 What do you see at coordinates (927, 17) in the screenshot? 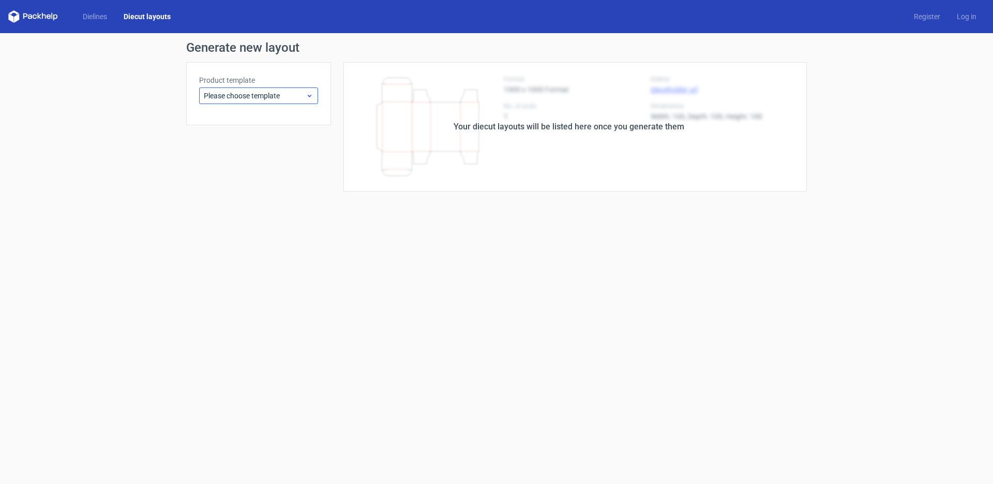
I see `a: Register` at bounding box center [927, 17].